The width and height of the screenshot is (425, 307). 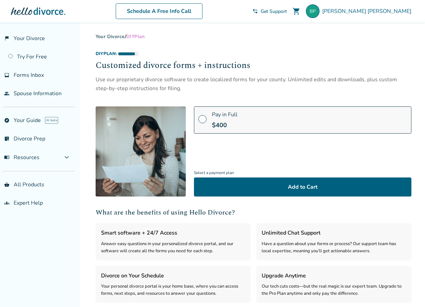 I want to click on h3: Unlimited Chat Support, so click(x=334, y=233).